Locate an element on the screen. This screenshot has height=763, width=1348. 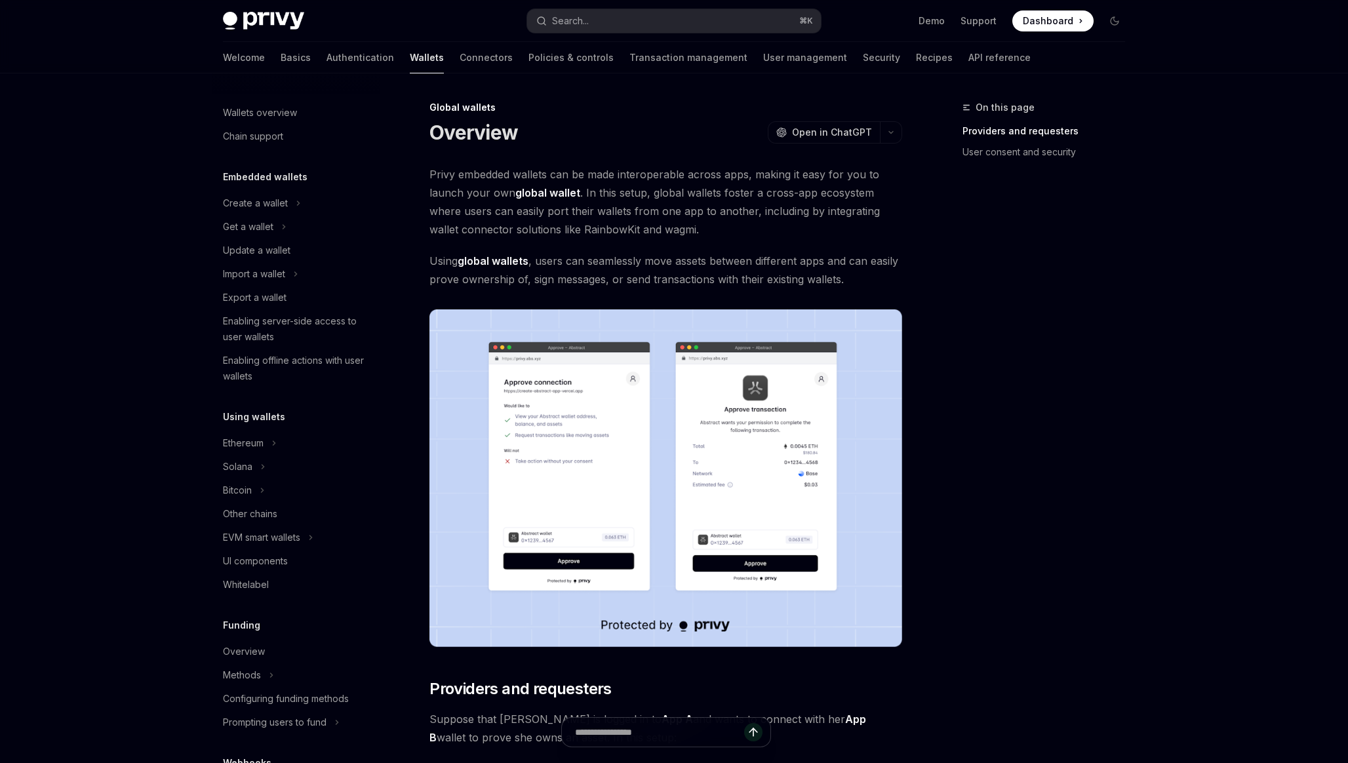
div: Other chains is located at coordinates (250, 514).